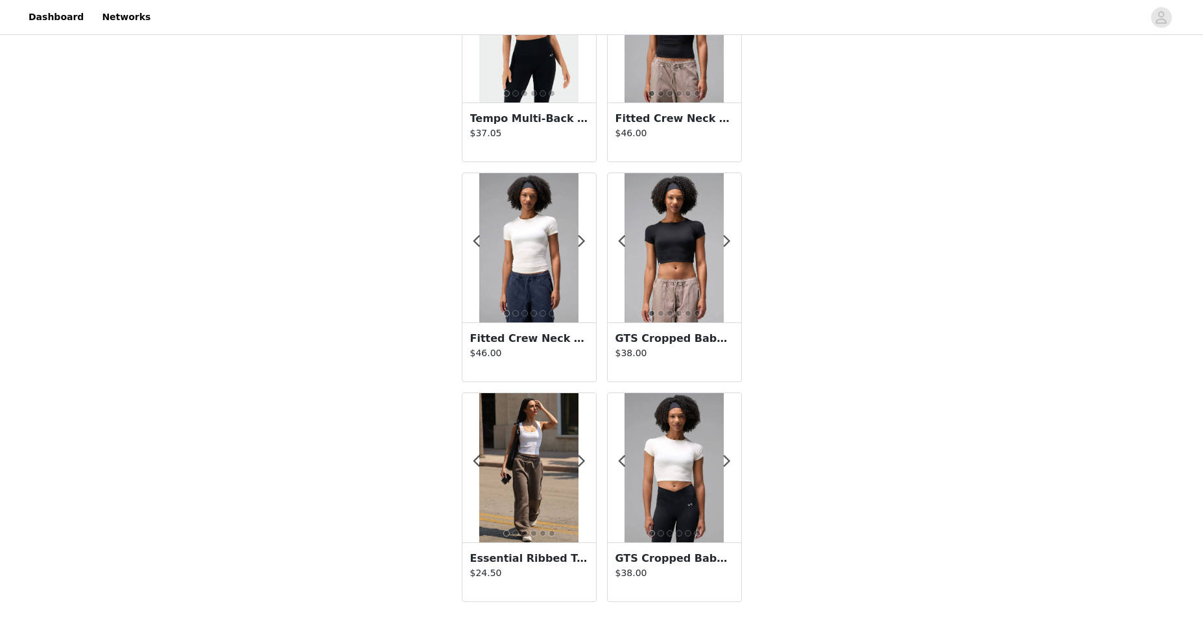  What do you see at coordinates (126, 17) in the screenshot?
I see `a: Networks` at bounding box center [126, 17].